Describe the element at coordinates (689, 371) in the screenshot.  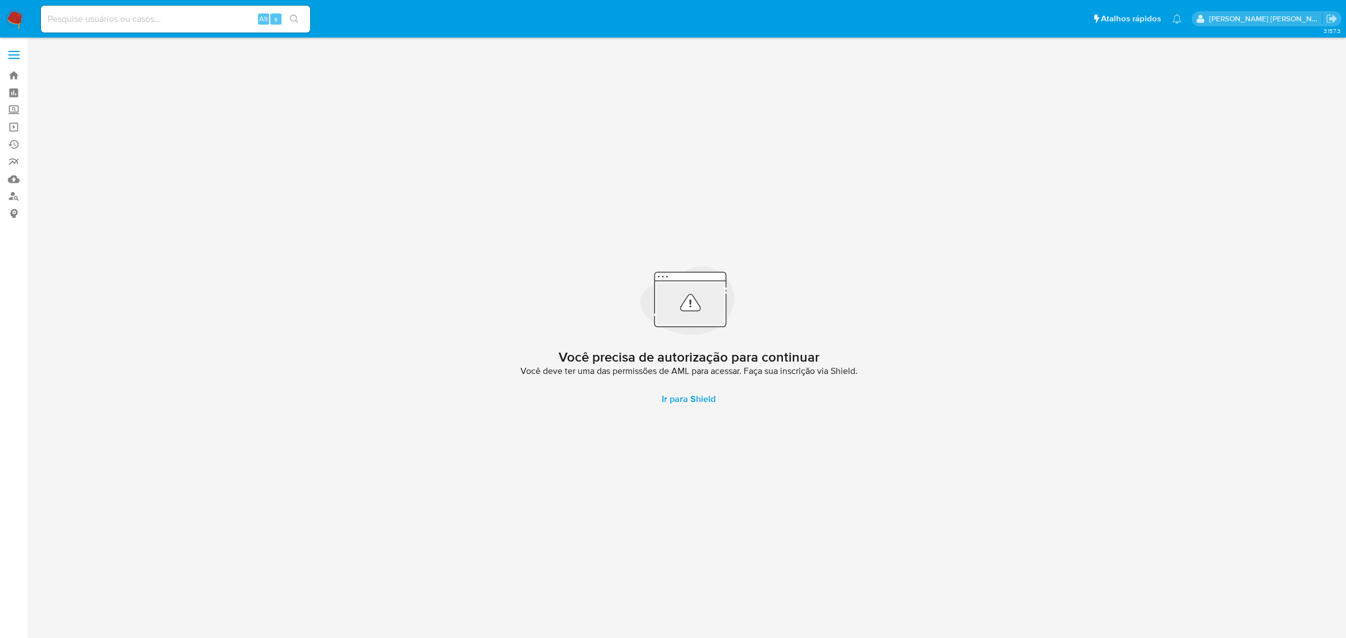
I see `span: Você deve ter uma das permissões de AML para acessar. Faça sua inscrição via Shield.` at that location.